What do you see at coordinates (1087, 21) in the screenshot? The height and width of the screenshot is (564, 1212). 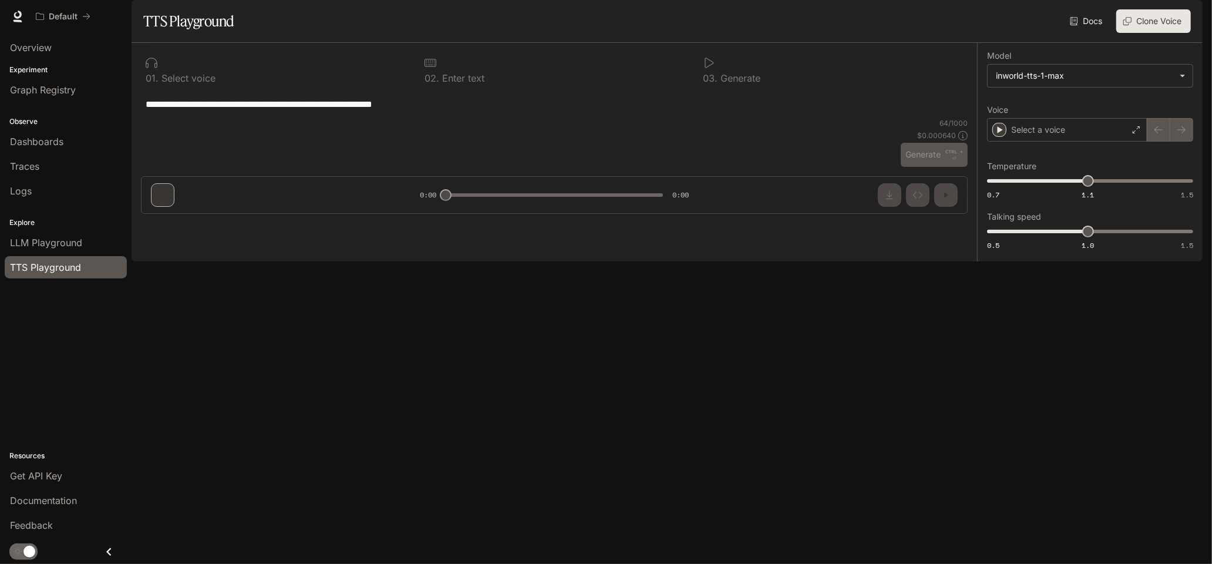 I see `a: Docs` at bounding box center [1087, 21].